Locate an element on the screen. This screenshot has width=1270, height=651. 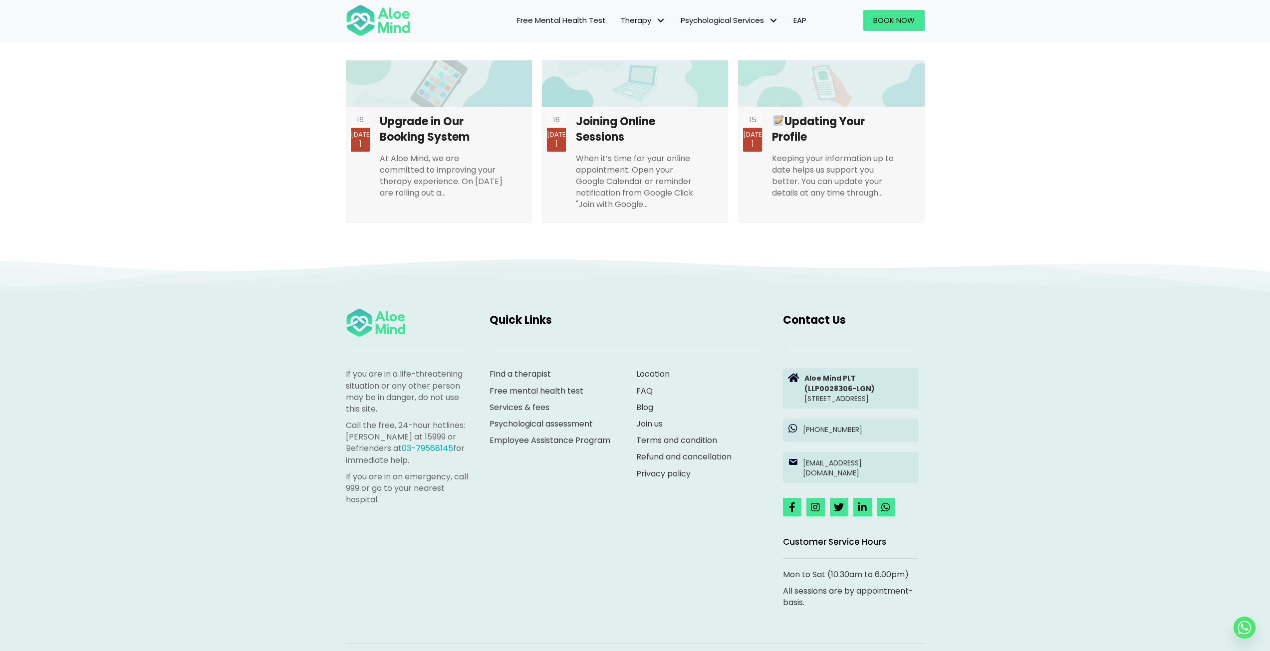
span: Free Mental Health Test is located at coordinates (561, 20).